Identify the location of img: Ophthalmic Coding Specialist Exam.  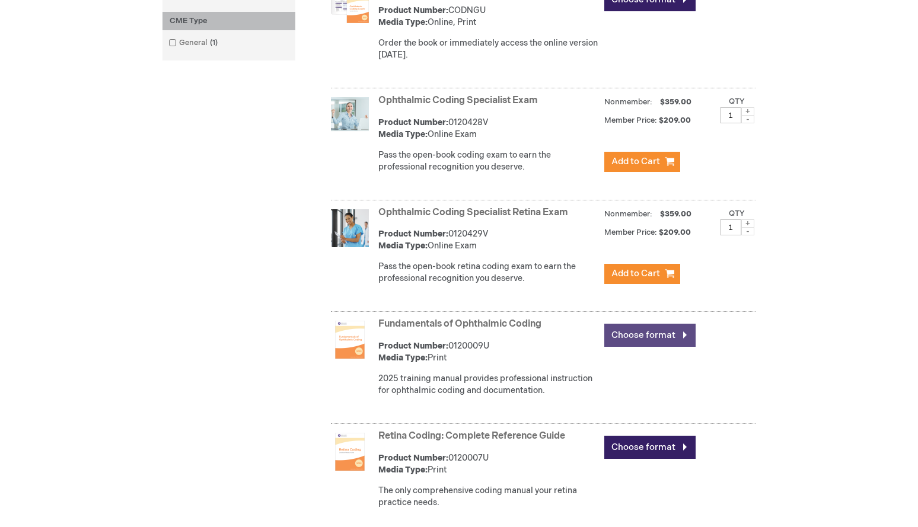
(350, 116).